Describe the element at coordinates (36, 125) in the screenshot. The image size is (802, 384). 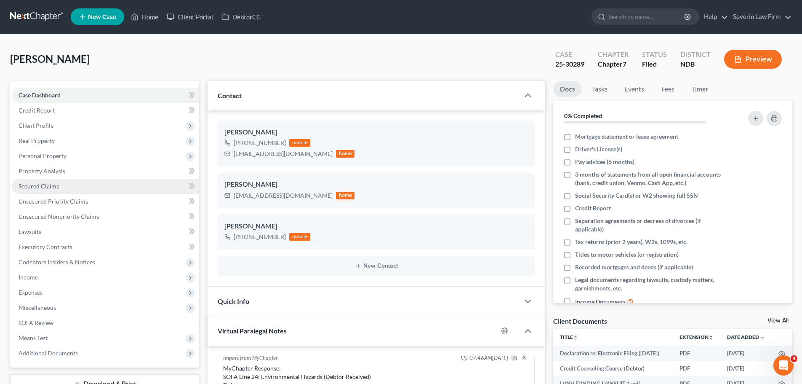
I see `span: Client Profile` at that location.